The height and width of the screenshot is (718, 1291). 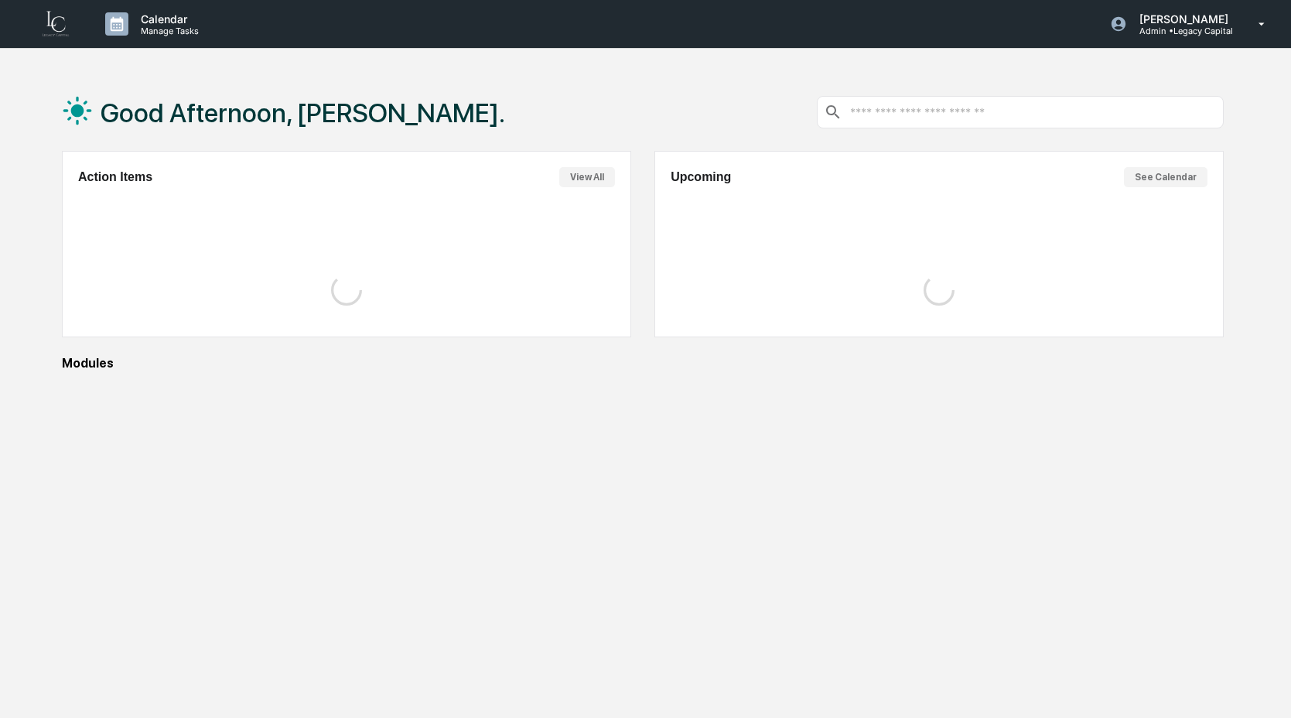 What do you see at coordinates (1181, 31) in the screenshot?
I see `p: Admin • Legacy Capital` at bounding box center [1181, 31].